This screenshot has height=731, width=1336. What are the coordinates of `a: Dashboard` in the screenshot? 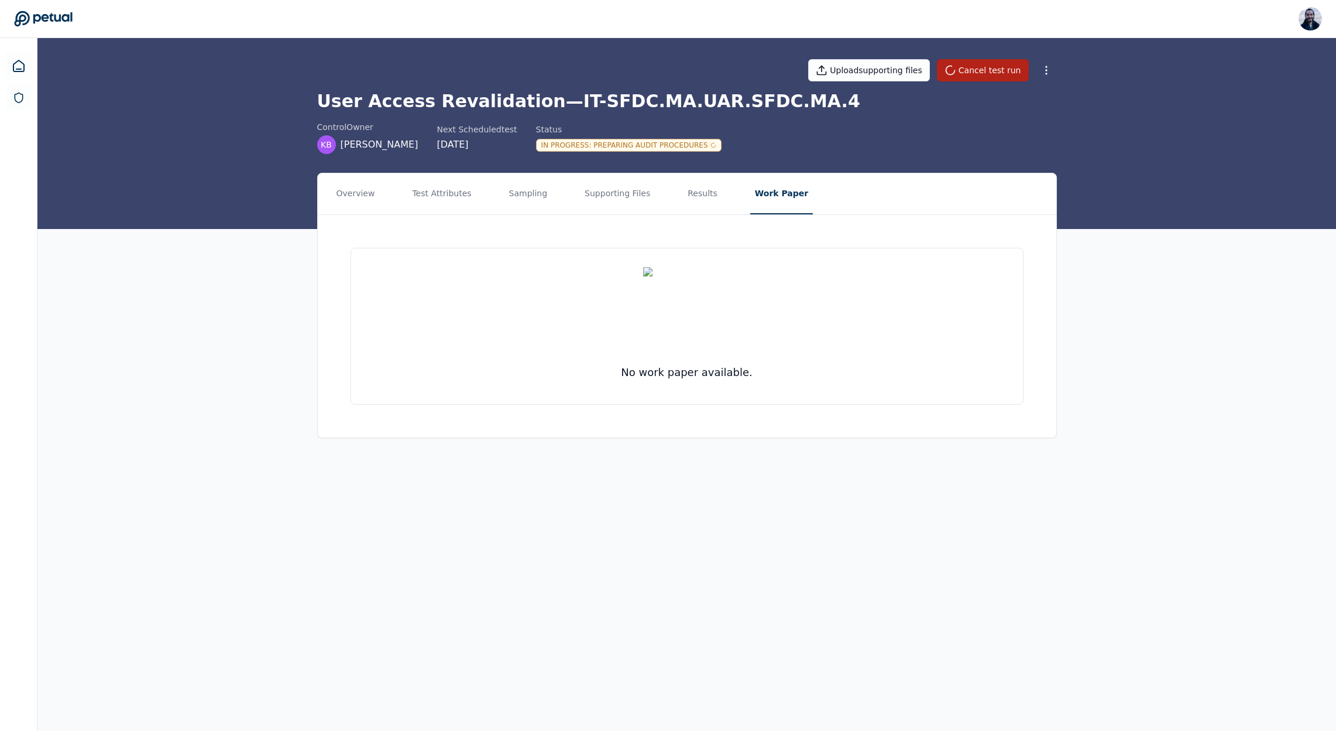 It's located at (19, 66).